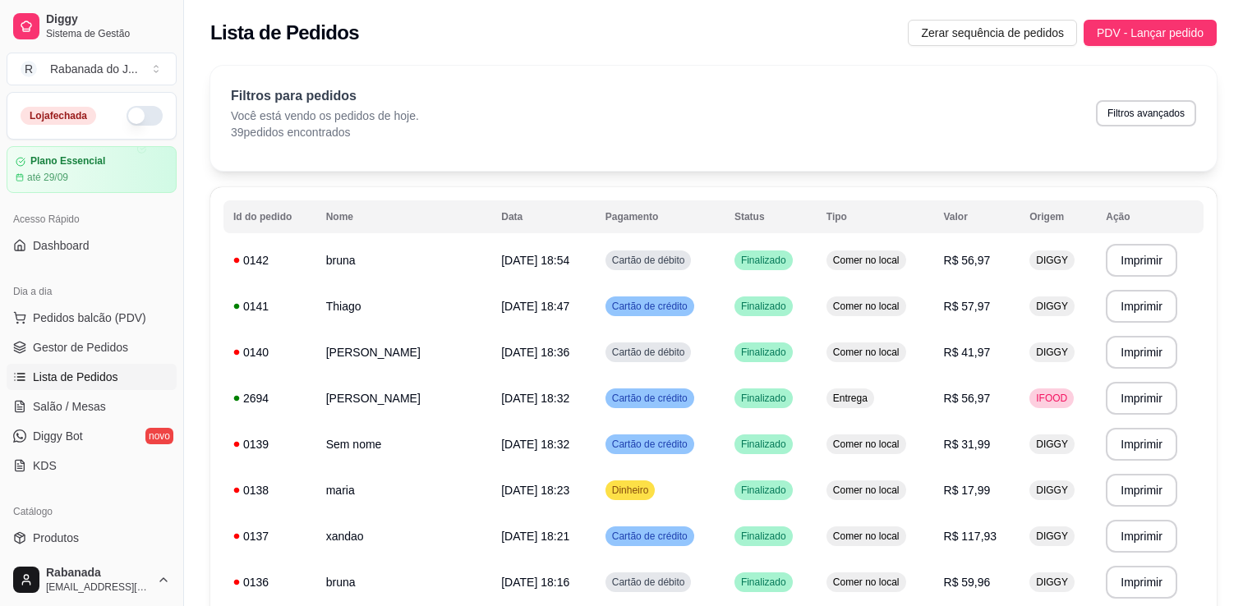 The image size is (1243, 606). Describe the element at coordinates (91, 69) in the screenshot. I see `button: Select a team` at that location.